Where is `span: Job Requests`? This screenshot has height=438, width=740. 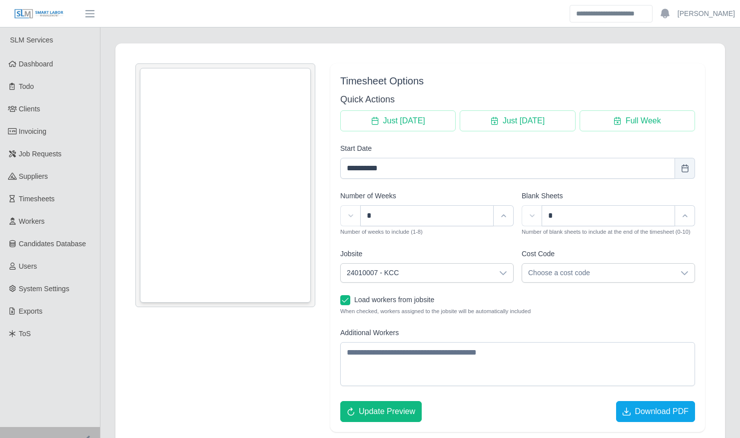
span: Job Requests is located at coordinates (40, 154).